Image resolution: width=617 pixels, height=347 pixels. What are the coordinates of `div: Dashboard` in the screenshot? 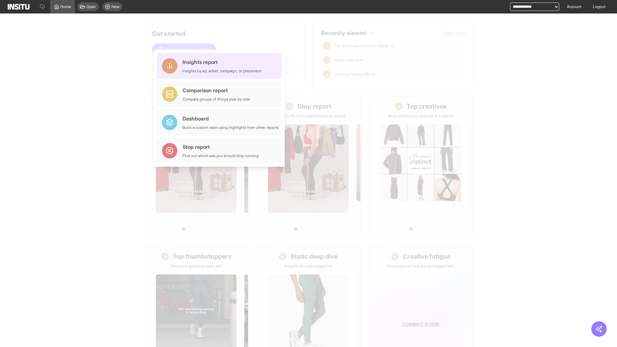 It's located at (231, 118).